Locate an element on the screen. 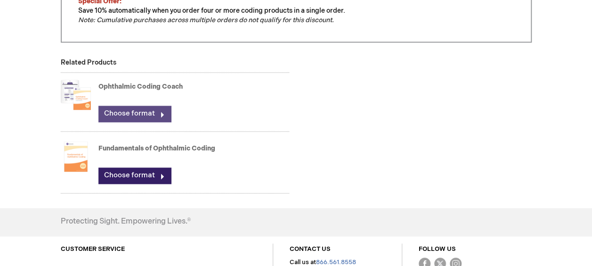 The height and width of the screenshot is (266, 592). h4: Protecting Sight. Empowering Lives.® is located at coordinates (126, 222).